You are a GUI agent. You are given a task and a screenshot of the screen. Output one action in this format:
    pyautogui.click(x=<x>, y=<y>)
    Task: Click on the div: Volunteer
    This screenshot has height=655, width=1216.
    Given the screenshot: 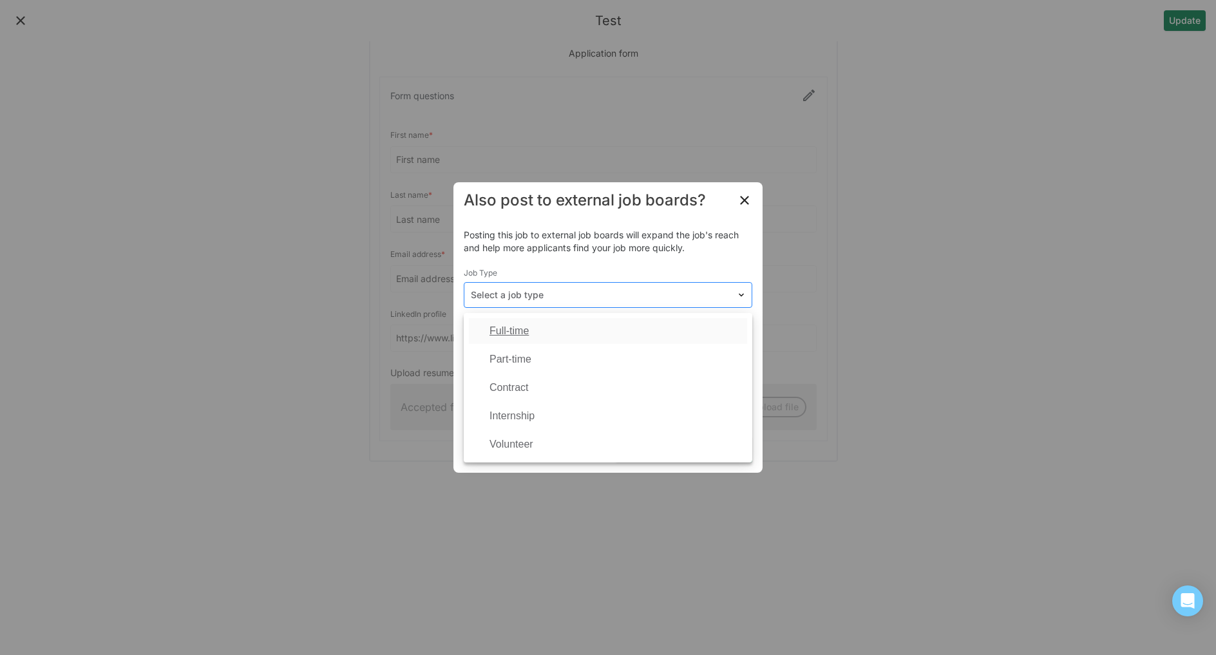 What is the action you would take?
    pyautogui.click(x=511, y=444)
    